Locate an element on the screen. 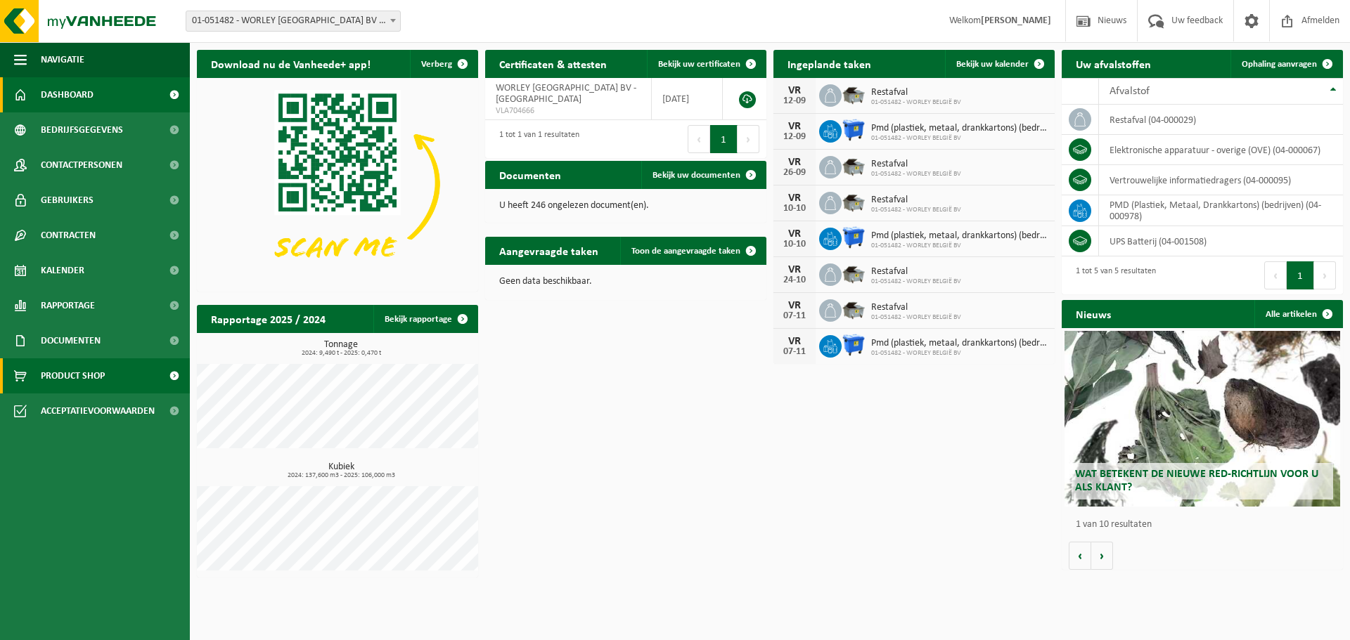 This screenshot has width=1350, height=640. span: Bekijk uw kalender is located at coordinates (992, 64).